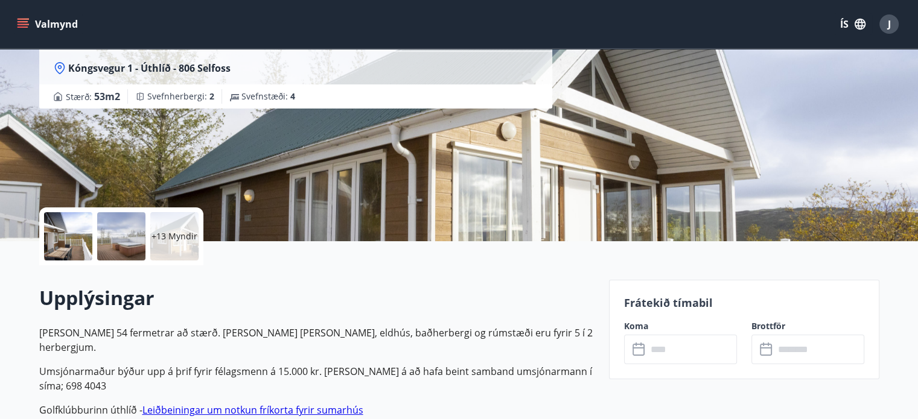  Describe the element at coordinates (680, 326) in the screenshot. I see `label: Koma` at that location.